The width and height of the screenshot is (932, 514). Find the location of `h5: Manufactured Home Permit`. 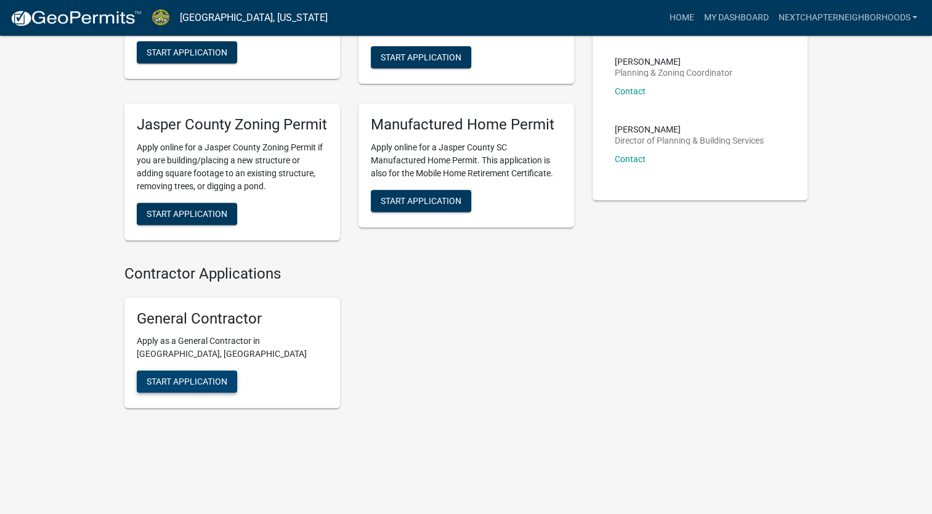

h5: Manufactured Home Permit is located at coordinates (466, 124).